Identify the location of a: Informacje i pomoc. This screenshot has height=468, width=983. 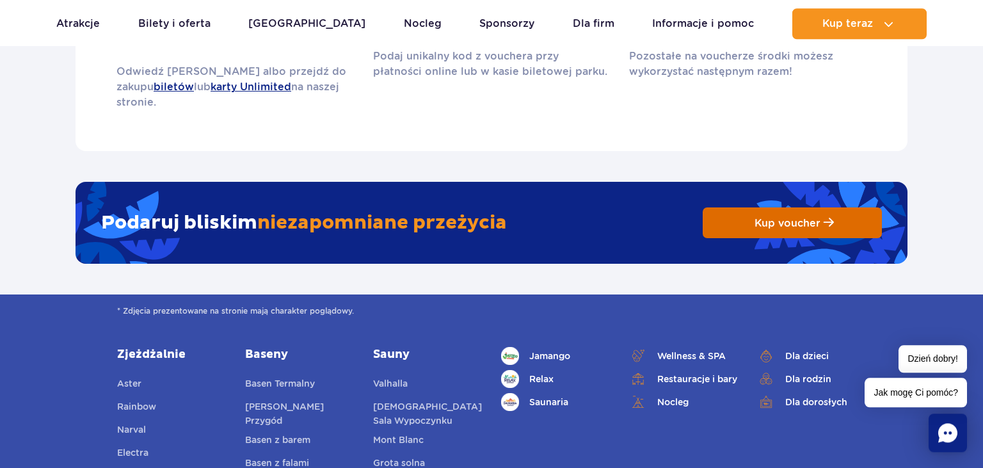
(703, 24).